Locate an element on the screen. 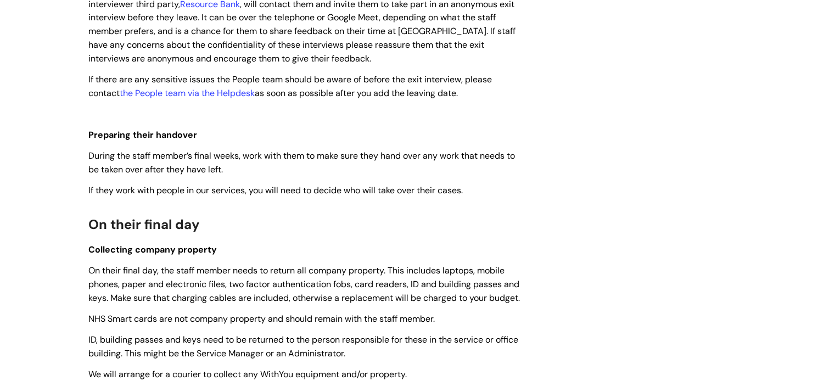 The height and width of the screenshot is (386, 835). span: During the staff member’s final weeks, work with them to make sure they hand over any work that n... is located at coordinates (301, 163).